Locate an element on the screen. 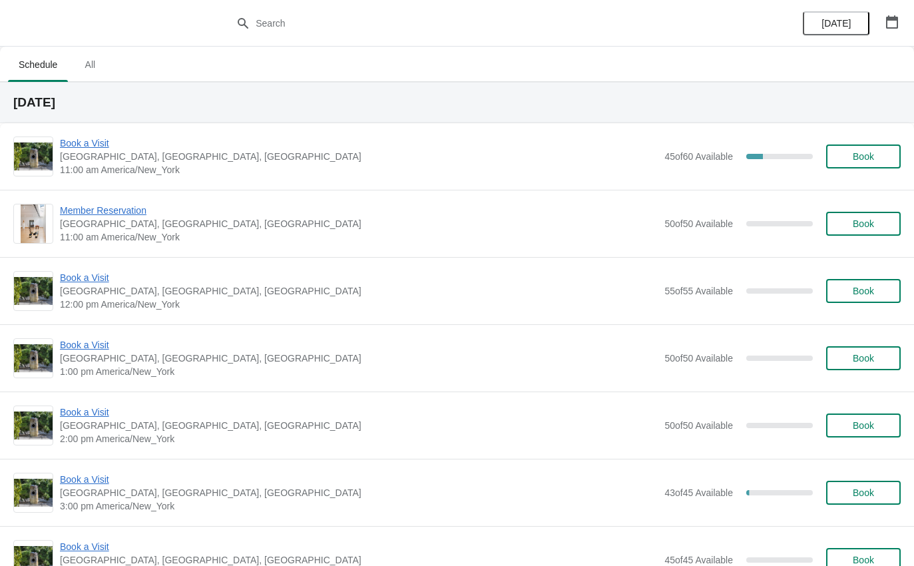 This screenshot has width=914, height=566. img: Book a Visit | The Noguchi Museum, 33rd Road, Queens, NY, USA | 12:00 pm America/New_York is located at coordinates (33, 291).